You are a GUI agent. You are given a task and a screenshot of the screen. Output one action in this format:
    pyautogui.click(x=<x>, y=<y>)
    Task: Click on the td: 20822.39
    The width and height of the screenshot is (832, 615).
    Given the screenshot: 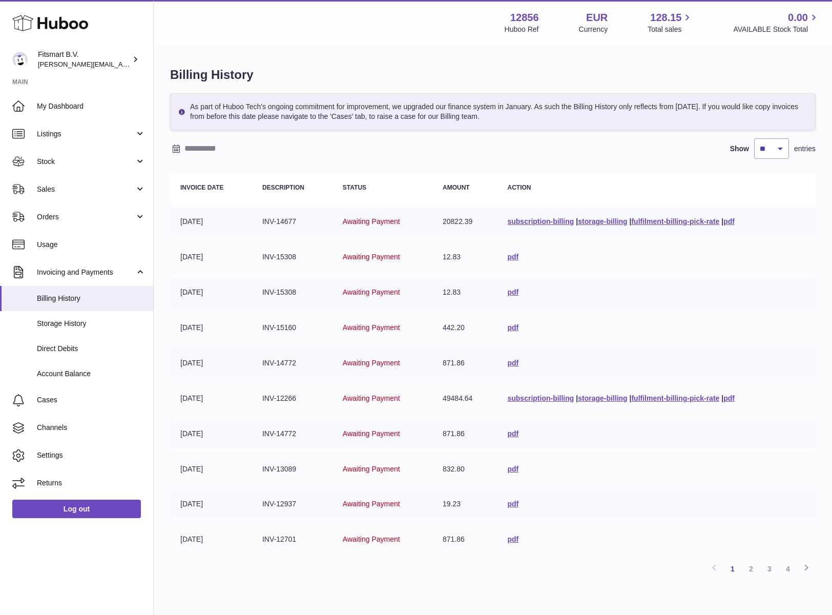 What is the action you would take?
    pyautogui.click(x=464, y=221)
    